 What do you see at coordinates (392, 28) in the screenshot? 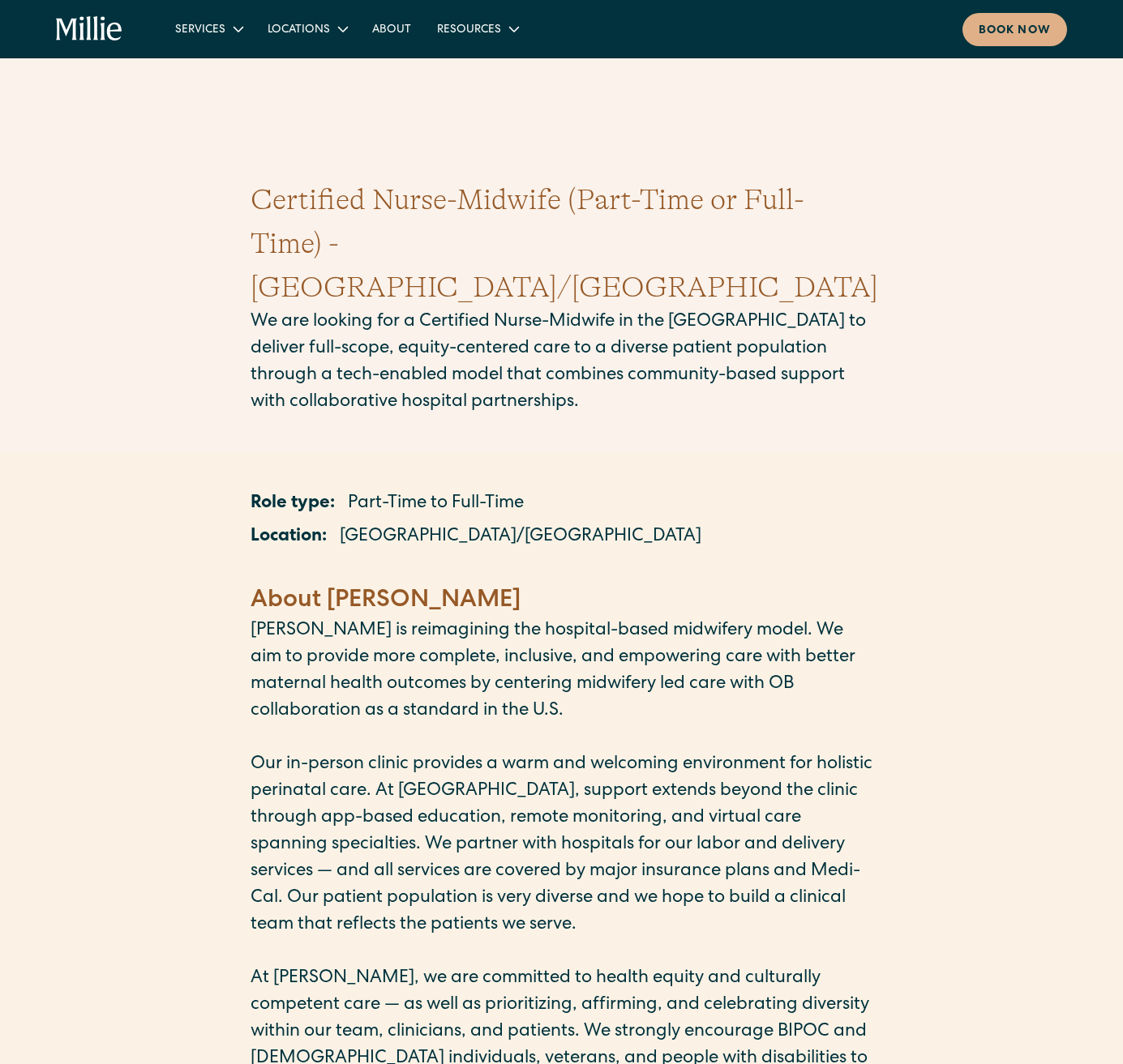
I see `a: About` at bounding box center [392, 28].